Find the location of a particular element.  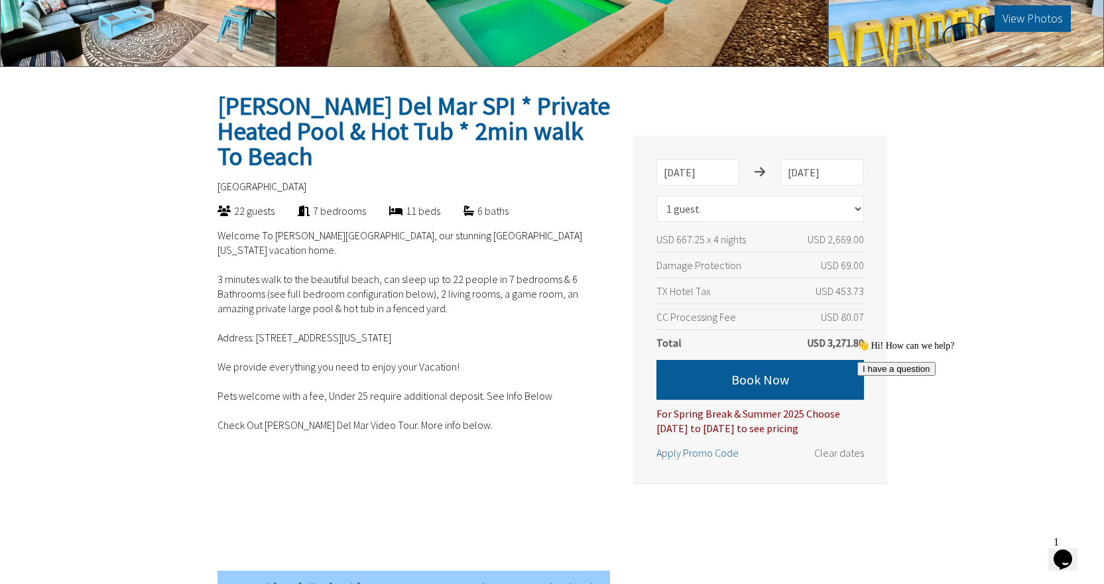

div: 22 guests is located at coordinates (234, 211).